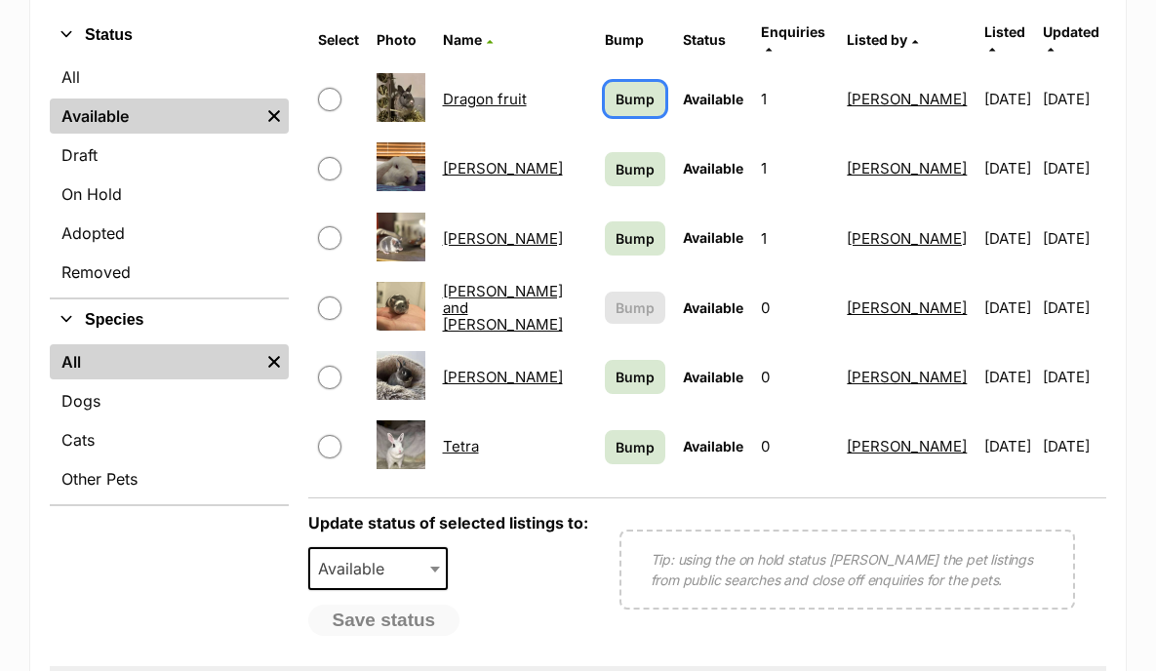 This screenshot has width=1156, height=671. What do you see at coordinates (169, 233) in the screenshot?
I see `a: Adopted` at bounding box center [169, 233].